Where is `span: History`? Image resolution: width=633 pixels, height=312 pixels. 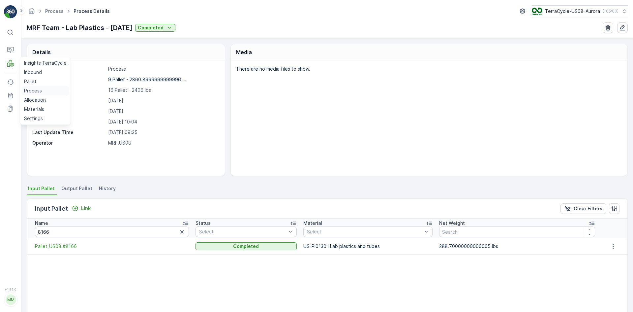
span: History is located at coordinates (107, 188).